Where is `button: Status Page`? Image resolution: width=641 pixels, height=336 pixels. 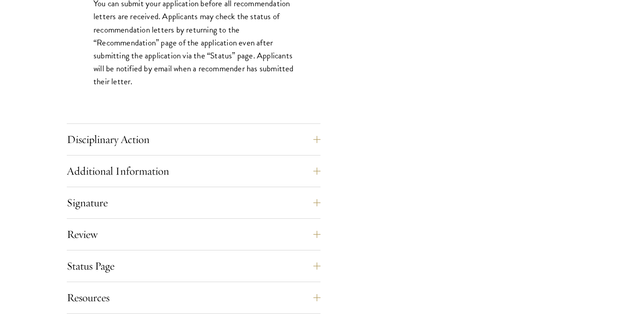 button: Status Page is located at coordinates (194, 266).